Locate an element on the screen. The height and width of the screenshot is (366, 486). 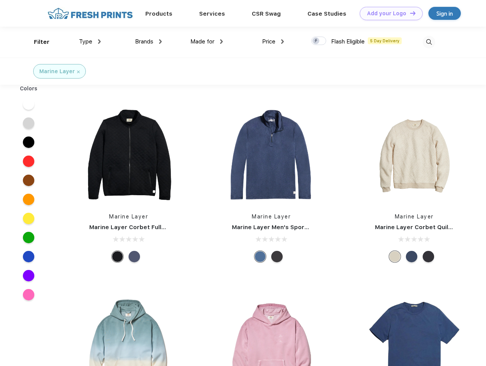
img: fo%20logo%202.webp is located at coordinates (90, 13).